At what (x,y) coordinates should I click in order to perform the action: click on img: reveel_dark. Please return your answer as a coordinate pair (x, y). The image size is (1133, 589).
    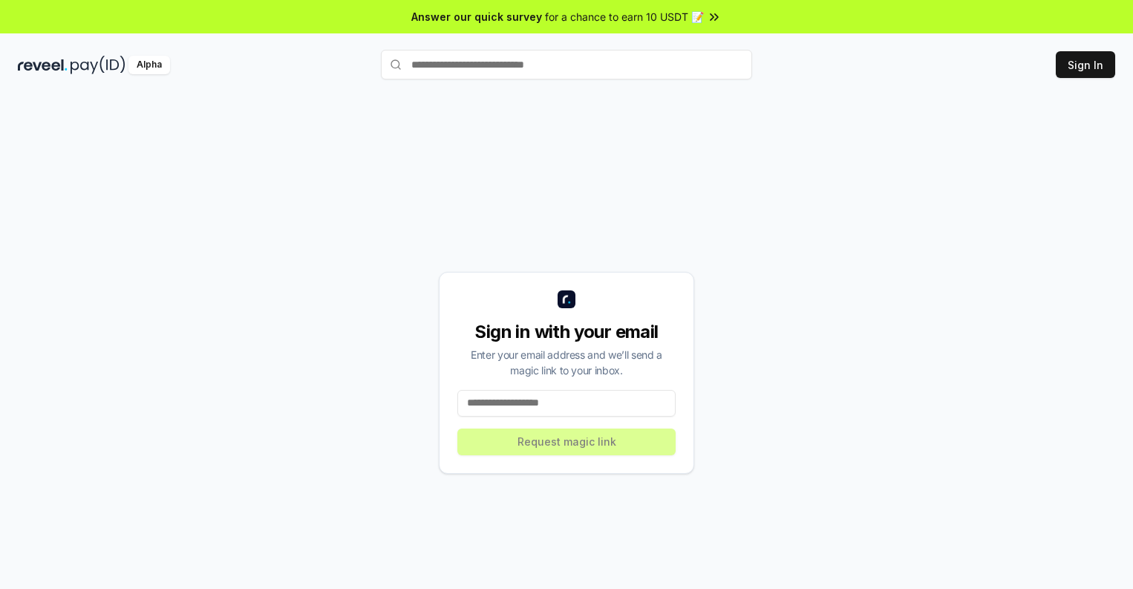
    Looking at the image, I should click on (42, 65).